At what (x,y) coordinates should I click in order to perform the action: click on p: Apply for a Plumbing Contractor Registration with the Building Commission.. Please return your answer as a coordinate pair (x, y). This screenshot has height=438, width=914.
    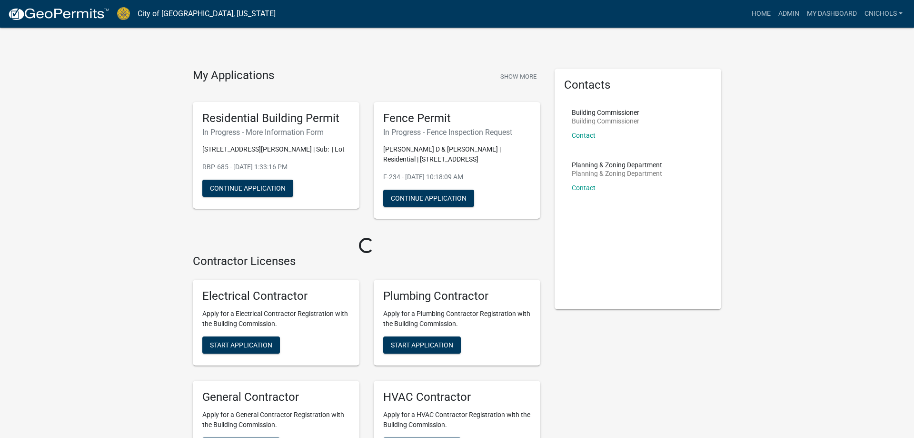
    Looking at the image, I should click on (457, 319).